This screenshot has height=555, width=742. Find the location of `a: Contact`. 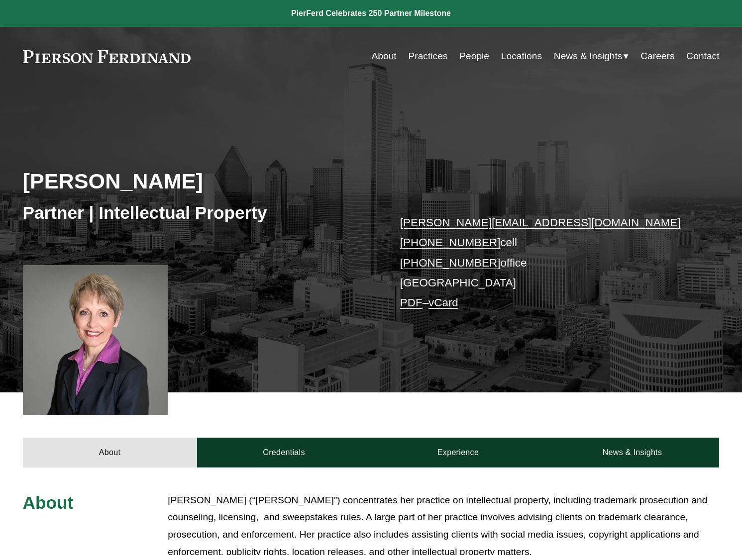

a: Contact is located at coordinates (703, 56).